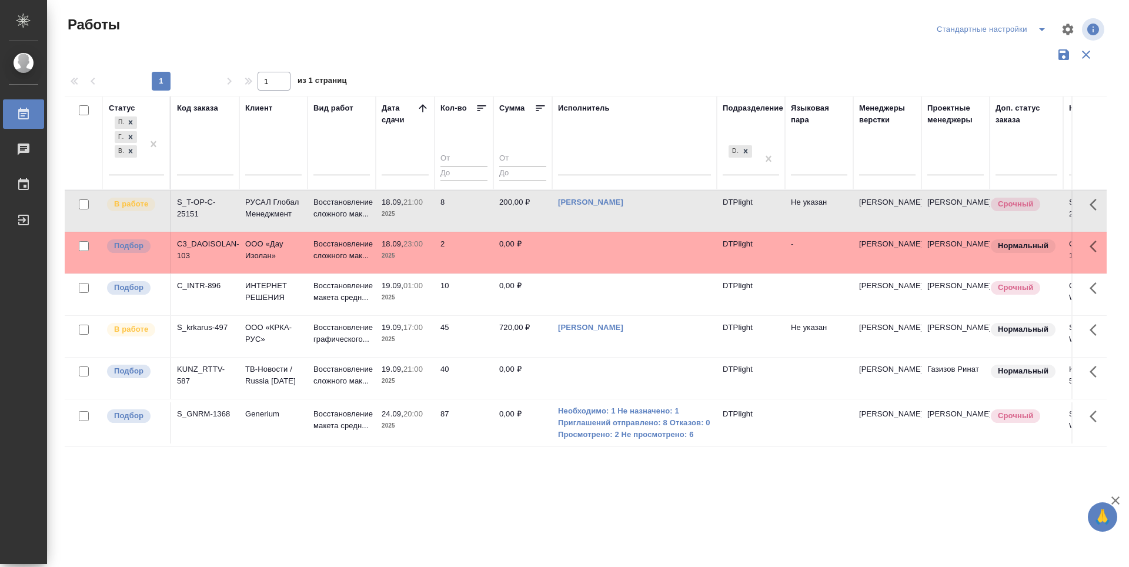  I want to click on div: Клиент, so click(259, 108).